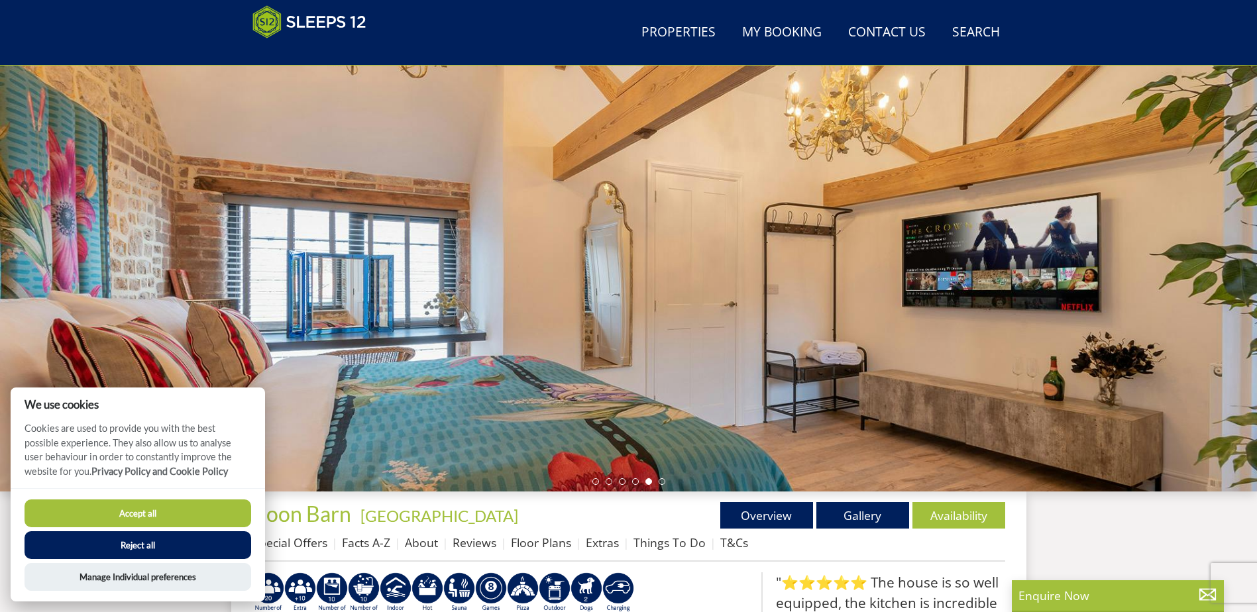 This screenshot has height=612, width=1257. What do you see at coordinates (669, 542) in the screenshot?
I see `a: Things To Do` at bounding box center [669, 542].